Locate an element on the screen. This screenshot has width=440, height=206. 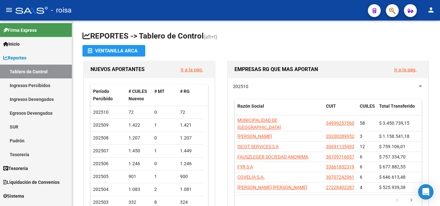
span: 33661852319 is located at coordinates (340, 167).